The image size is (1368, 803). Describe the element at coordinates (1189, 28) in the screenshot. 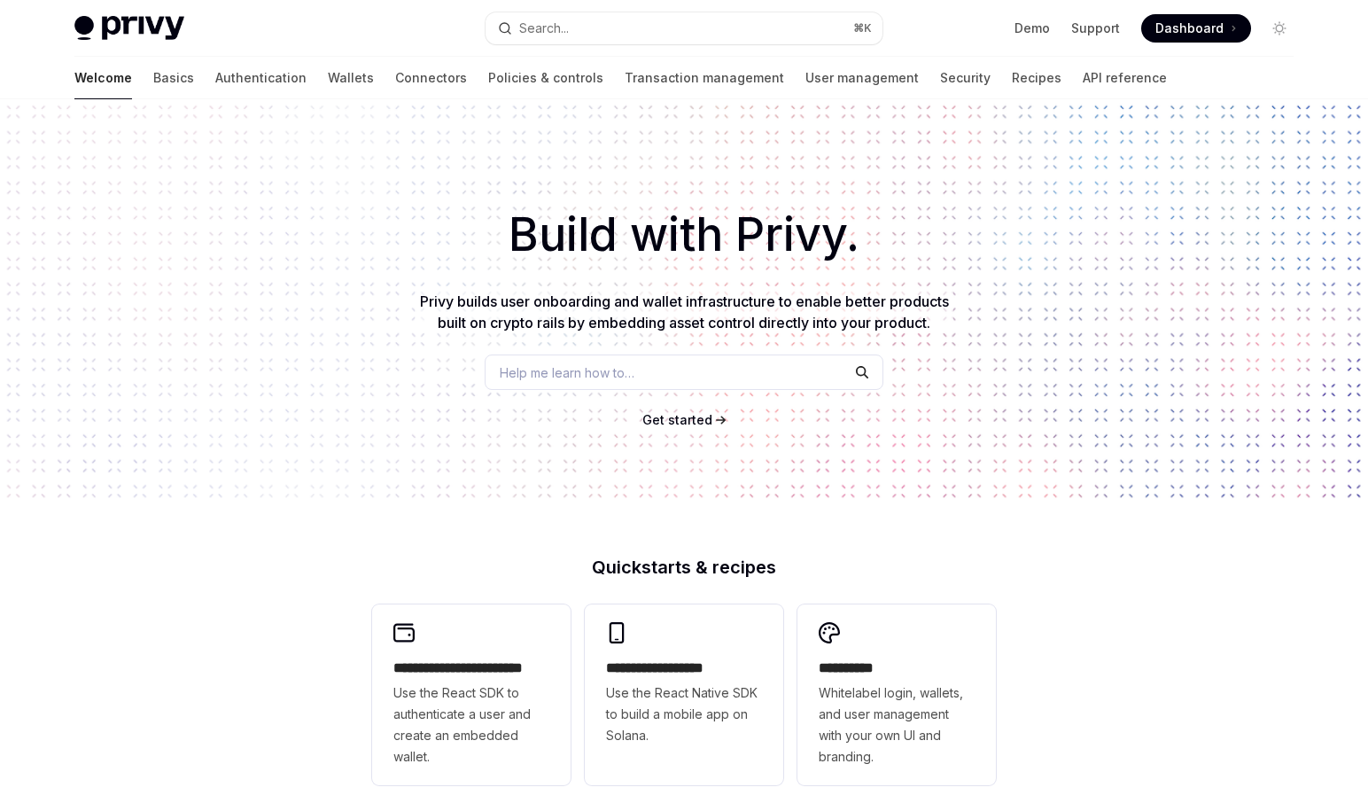

I see `span: Dashboard` at that location.